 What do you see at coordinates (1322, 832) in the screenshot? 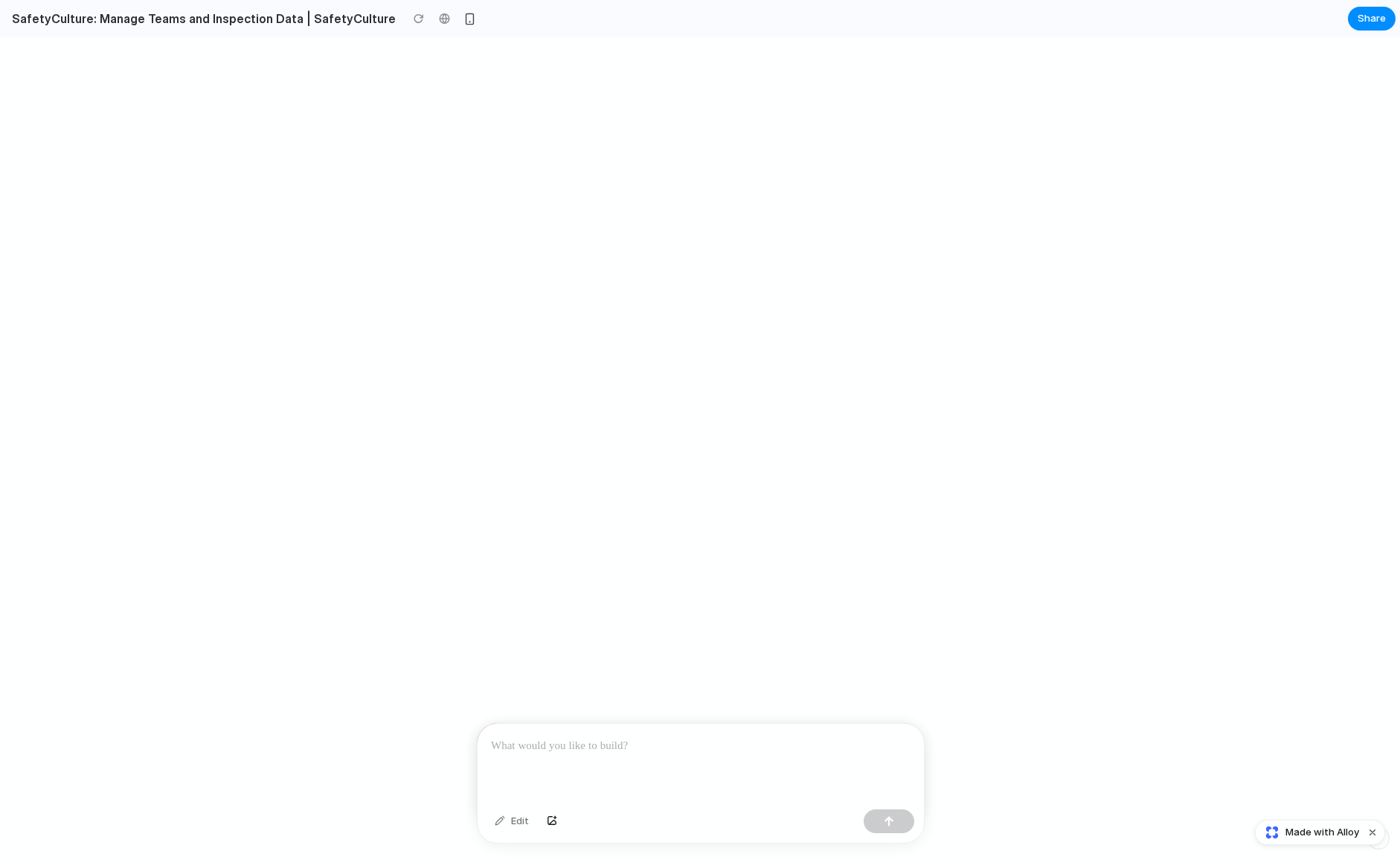
I see `span: Made with Alloy` at bounding box center [1322, 832].